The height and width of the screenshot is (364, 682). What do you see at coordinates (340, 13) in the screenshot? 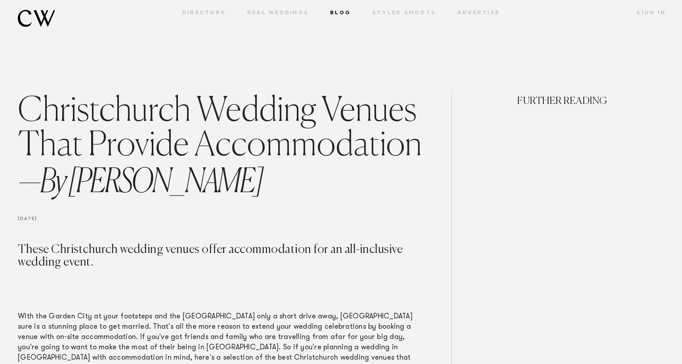
I see `a: Blog` at bounding box center [340, 13].